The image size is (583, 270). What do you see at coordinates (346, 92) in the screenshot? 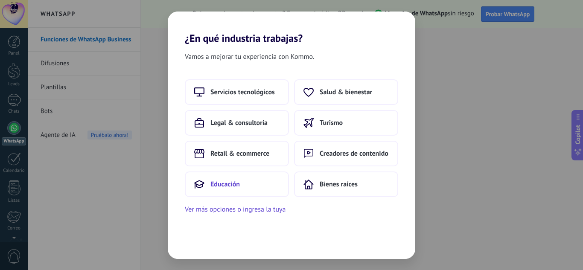
I see `span: Salud & bienestar` at bounding box center [346, 92].